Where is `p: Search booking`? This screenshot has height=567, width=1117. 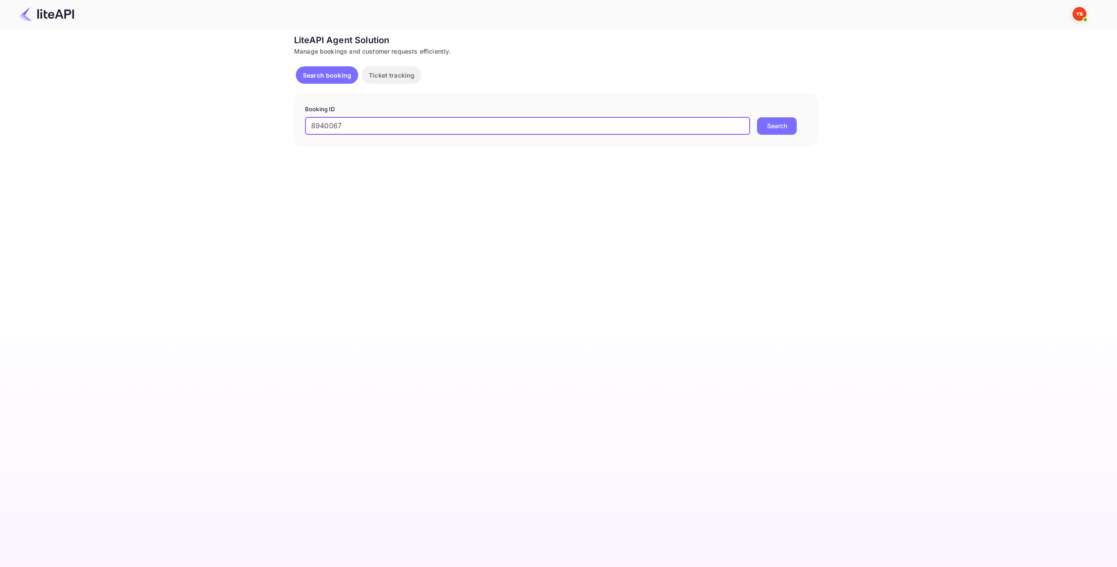
p: Search booking is located at coordinates (327, 75).